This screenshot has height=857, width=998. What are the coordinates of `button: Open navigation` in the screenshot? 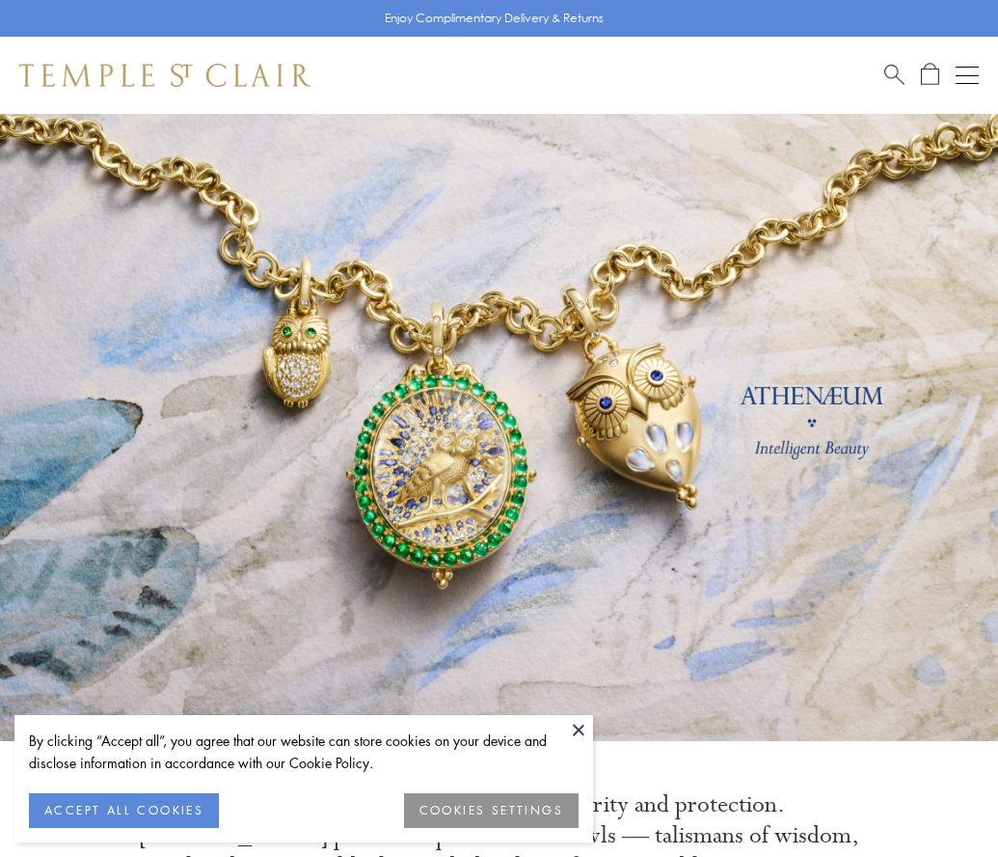 It's located at (967, 75).